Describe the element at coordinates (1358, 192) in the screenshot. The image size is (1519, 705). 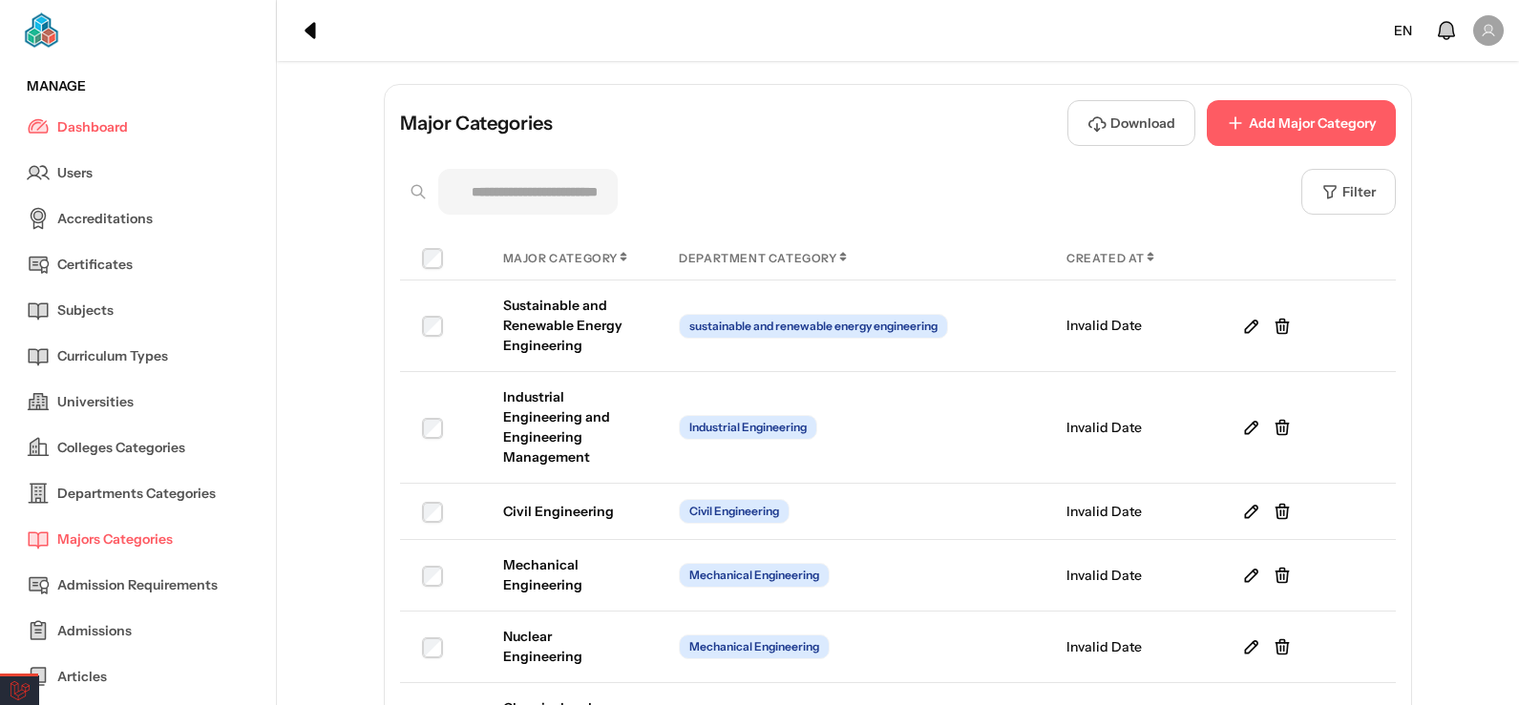
I see `span: Filter` at that location.